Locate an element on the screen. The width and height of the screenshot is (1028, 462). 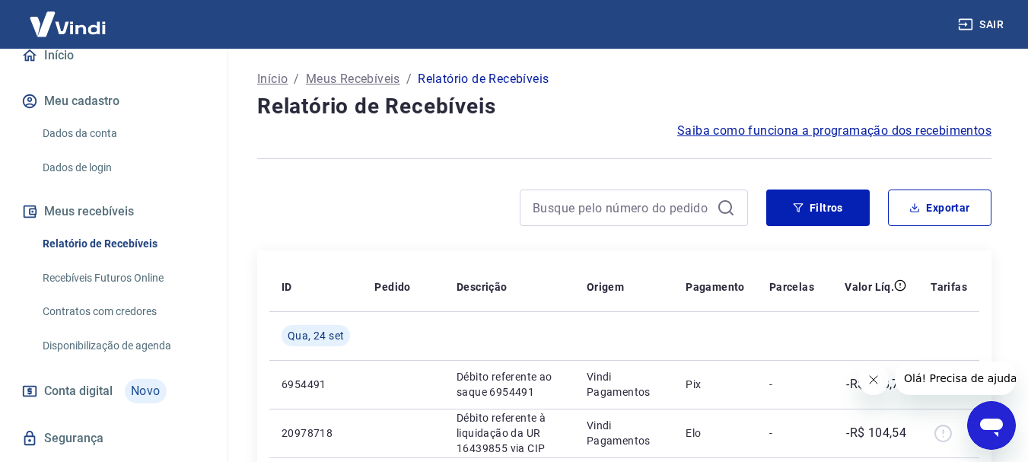
p: Parcelas is located at coordinates (792, 287).